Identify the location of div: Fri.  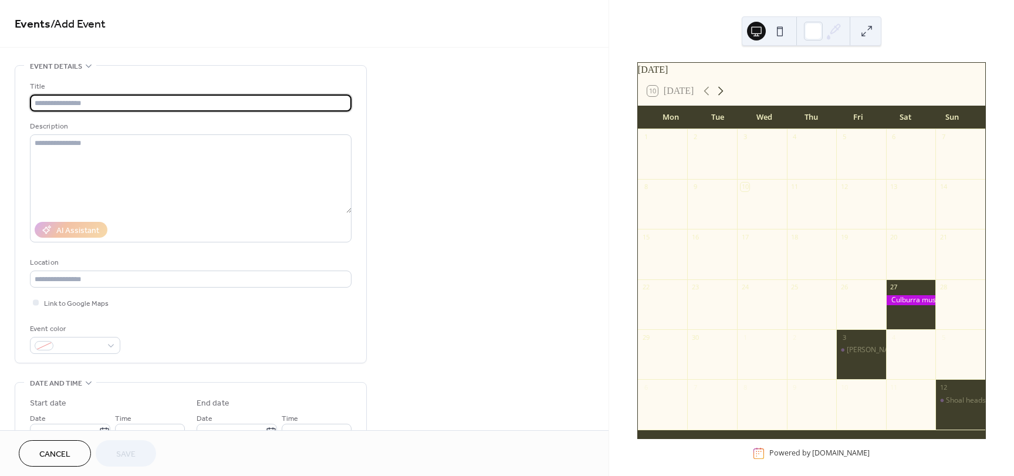
(859, 117).